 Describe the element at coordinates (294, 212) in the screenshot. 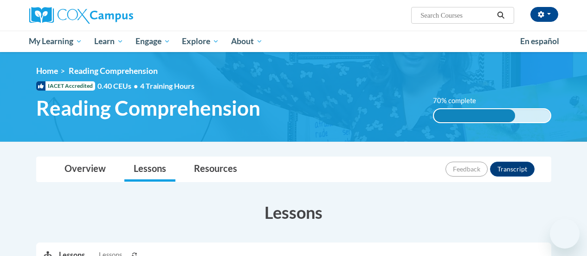

I see `h3: Lessons` at that location.